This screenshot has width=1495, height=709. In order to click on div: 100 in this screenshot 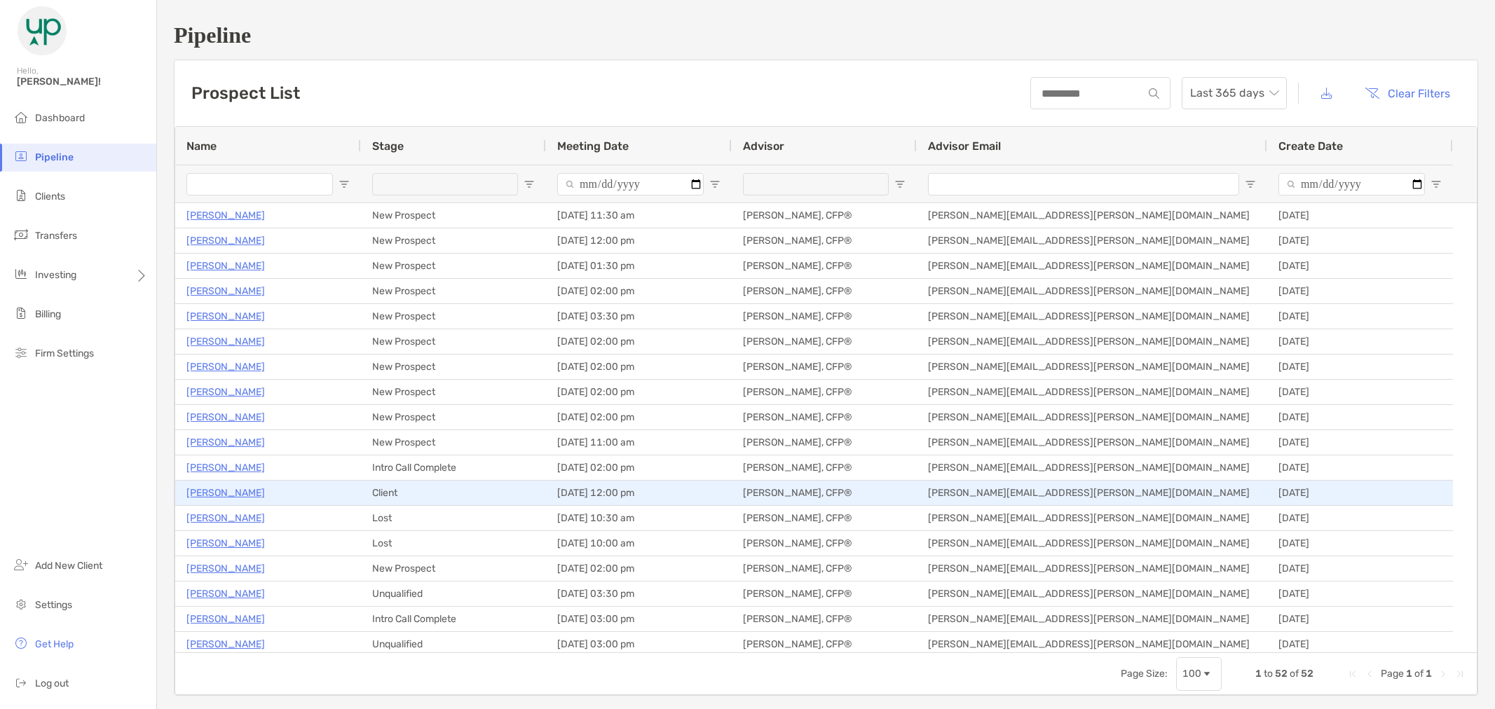, I will do `click(1192, 674)`.